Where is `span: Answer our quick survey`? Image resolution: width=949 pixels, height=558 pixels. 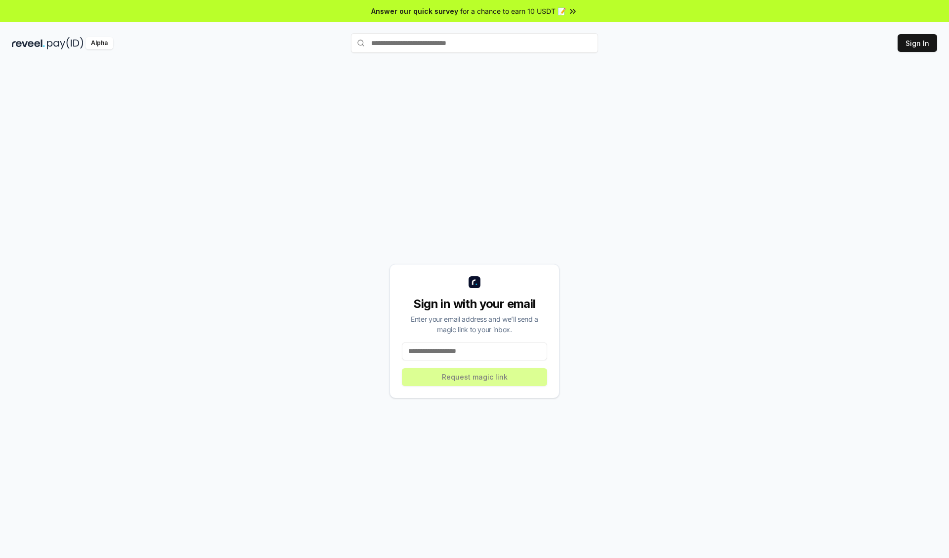
span: Answer our quick survey is located at coordinates (415, 11).